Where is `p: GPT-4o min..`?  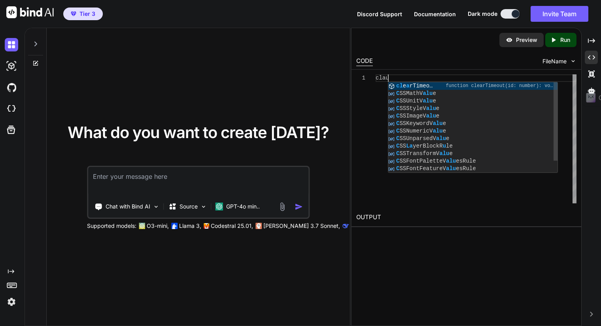 p: GPT-4o min.. is located at coordinates (243, 207).